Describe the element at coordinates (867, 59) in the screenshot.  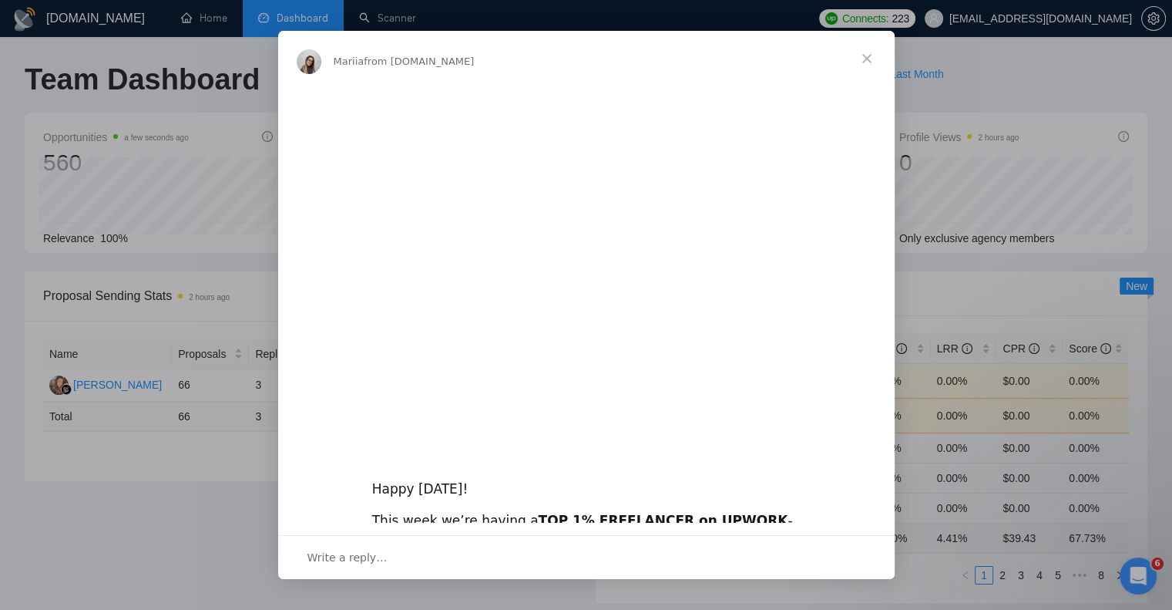
I see `span: Close` at that location.